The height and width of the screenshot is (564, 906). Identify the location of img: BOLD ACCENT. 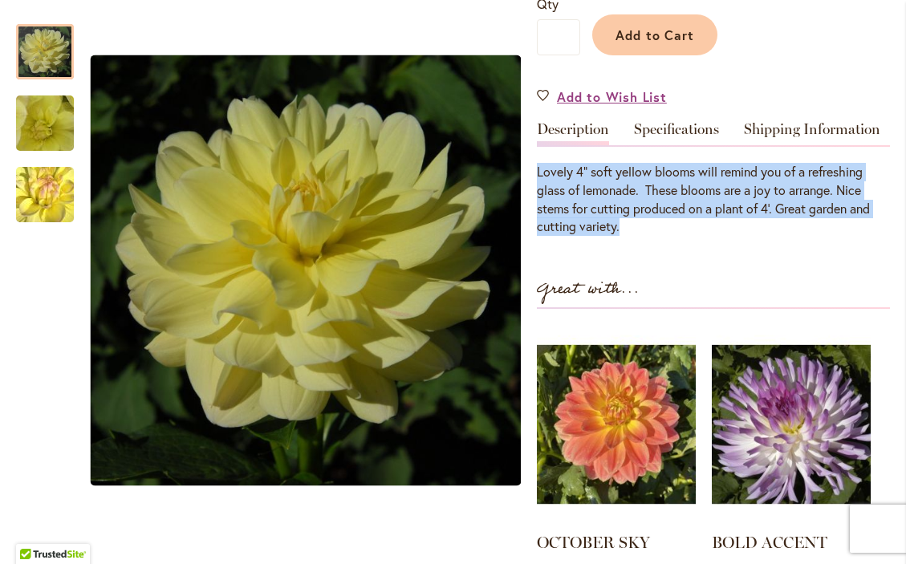
(791, 424).